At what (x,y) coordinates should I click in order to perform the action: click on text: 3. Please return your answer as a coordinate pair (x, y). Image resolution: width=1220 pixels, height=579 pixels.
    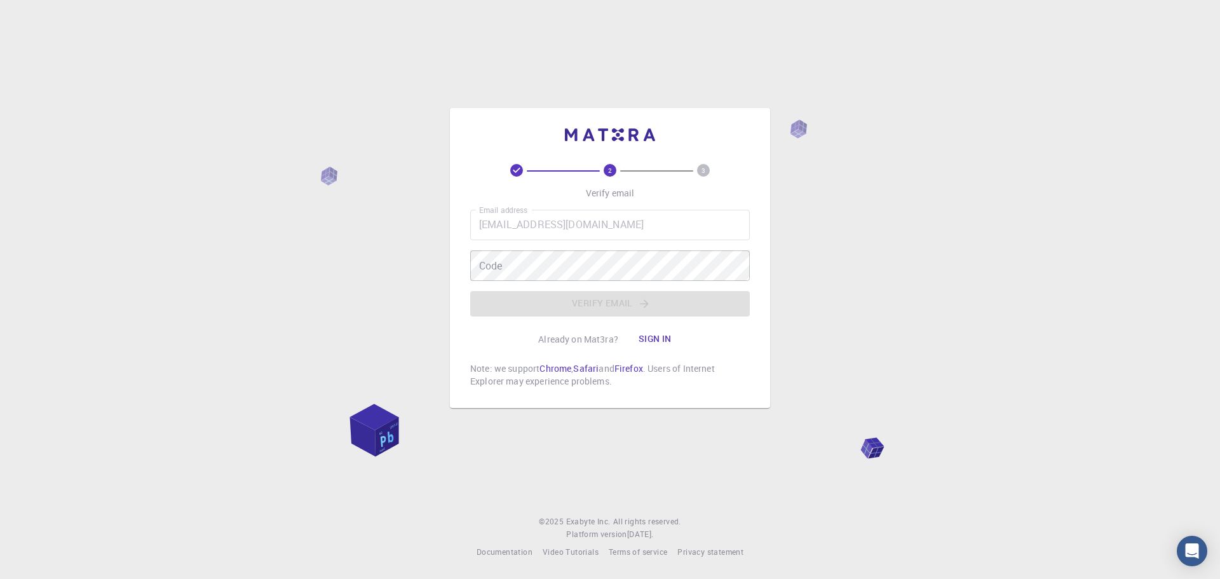
    Looking at the image, I should click on (704, 170).